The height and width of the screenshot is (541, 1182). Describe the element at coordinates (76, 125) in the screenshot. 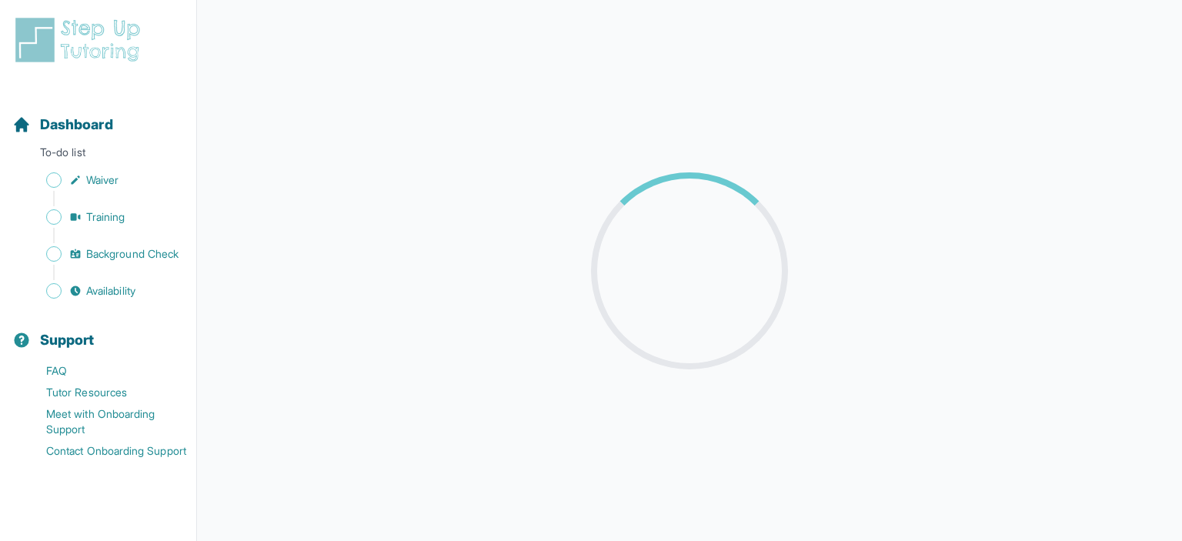

I see `span: Dashboard` at that location.